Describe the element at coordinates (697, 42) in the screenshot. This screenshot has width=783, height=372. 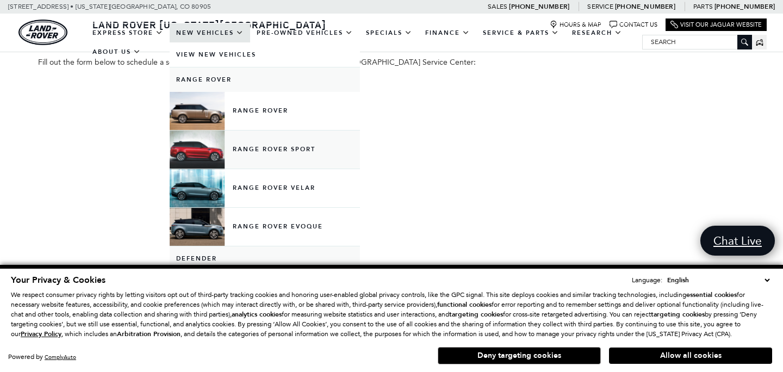
I see `input: Search` at that location.